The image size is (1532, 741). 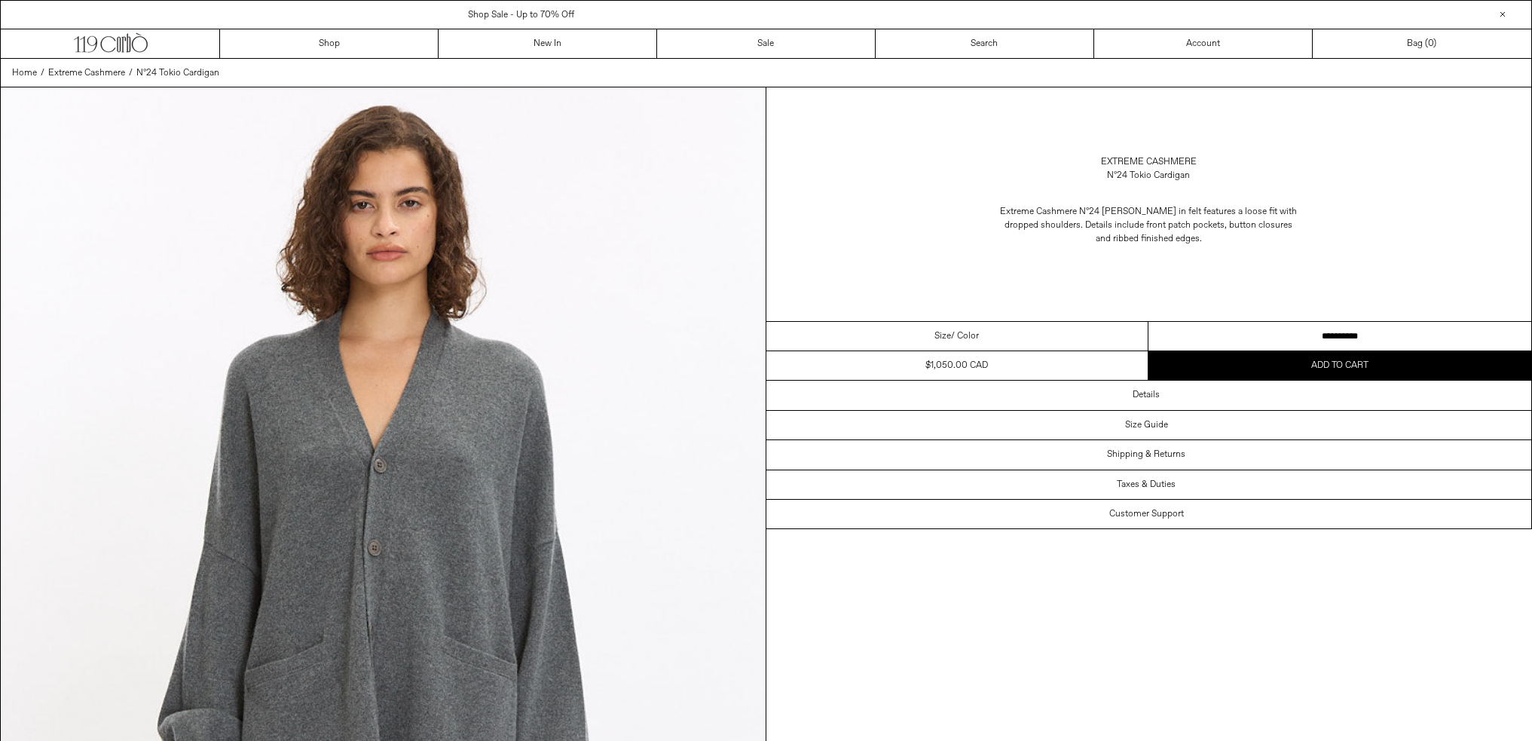 I want to click on div: $1,050.00 CAD, so click(x=956, y=365).